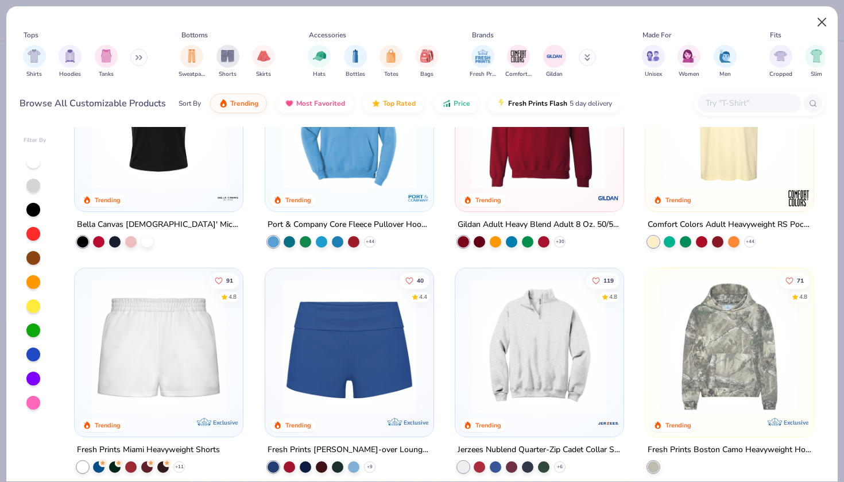  I want to click on span: Comfort Colors, so click(518, 74).